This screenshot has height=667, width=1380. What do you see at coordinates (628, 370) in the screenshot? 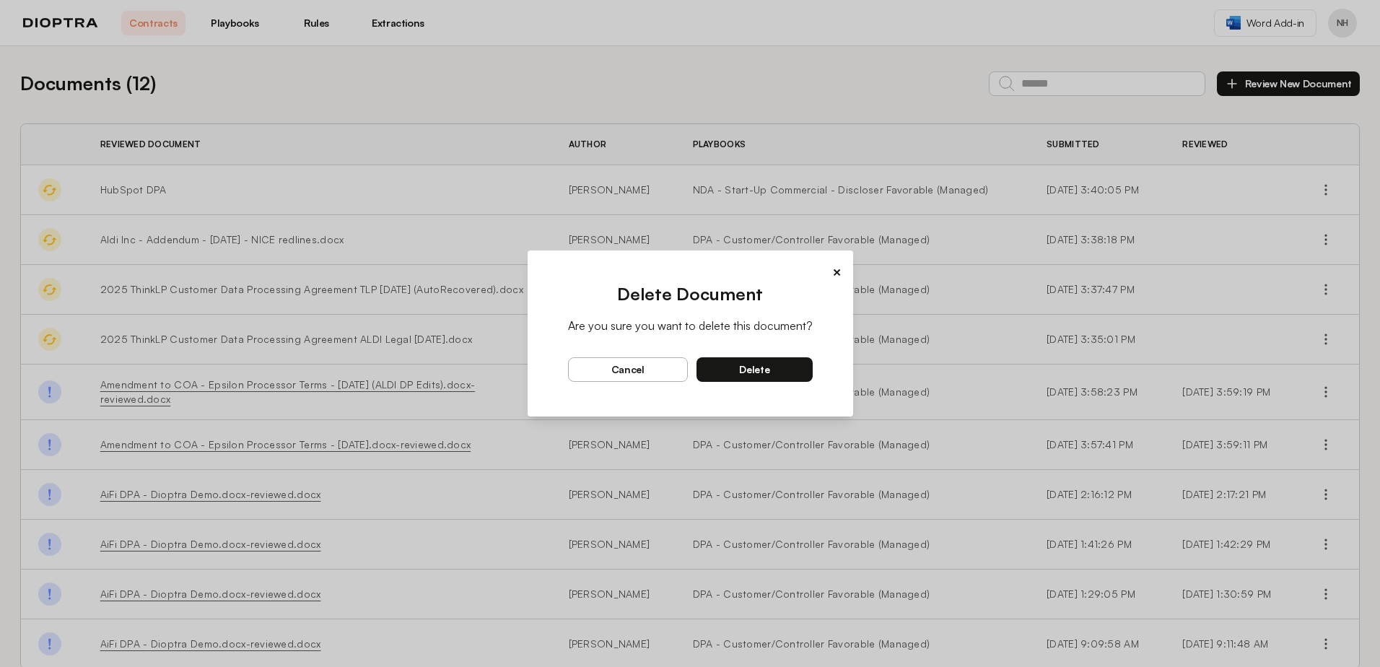
I see `span: cancel` at bounding box center [628, 370].